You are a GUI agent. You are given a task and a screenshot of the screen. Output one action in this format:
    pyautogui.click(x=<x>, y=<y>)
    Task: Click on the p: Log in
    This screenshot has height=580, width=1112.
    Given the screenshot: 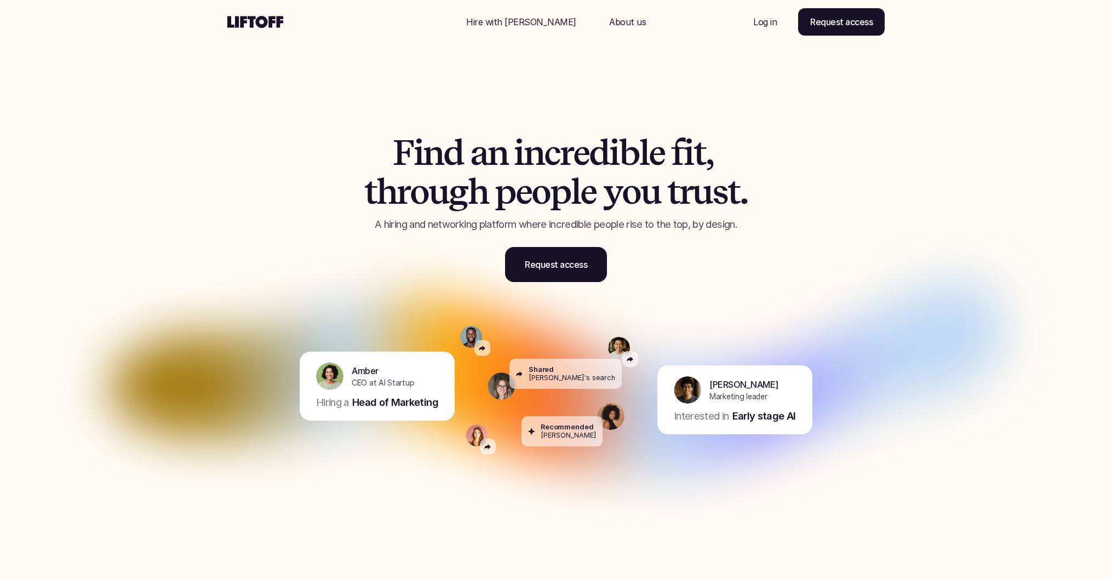 What is the action you would take?
    pyautogui.click(x=765, y=22)
    